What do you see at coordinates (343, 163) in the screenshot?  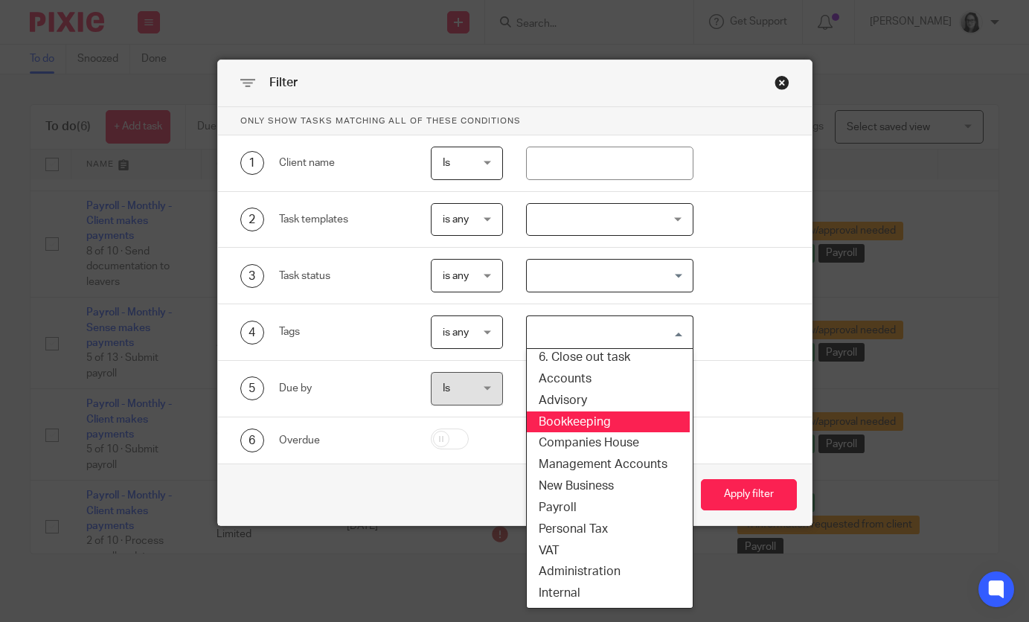 I see `div: Client name` at bounding box center [343, 163].